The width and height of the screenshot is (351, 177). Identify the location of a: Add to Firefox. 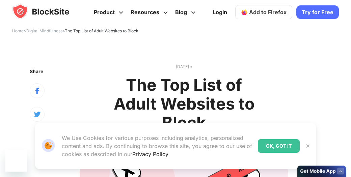
(263, 12).